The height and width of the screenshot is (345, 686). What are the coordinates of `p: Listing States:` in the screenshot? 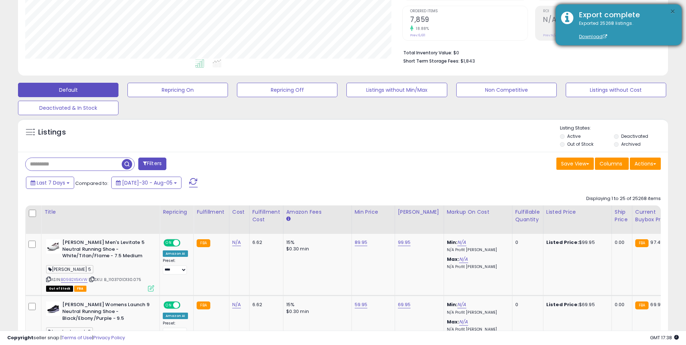 It's located at (614, 128).